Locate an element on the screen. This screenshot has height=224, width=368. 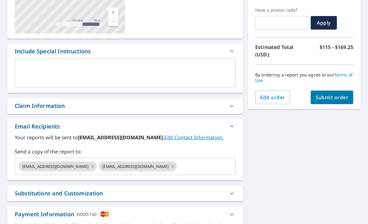
p: Estimated Total (USD): is located at coordinates (279, 51).